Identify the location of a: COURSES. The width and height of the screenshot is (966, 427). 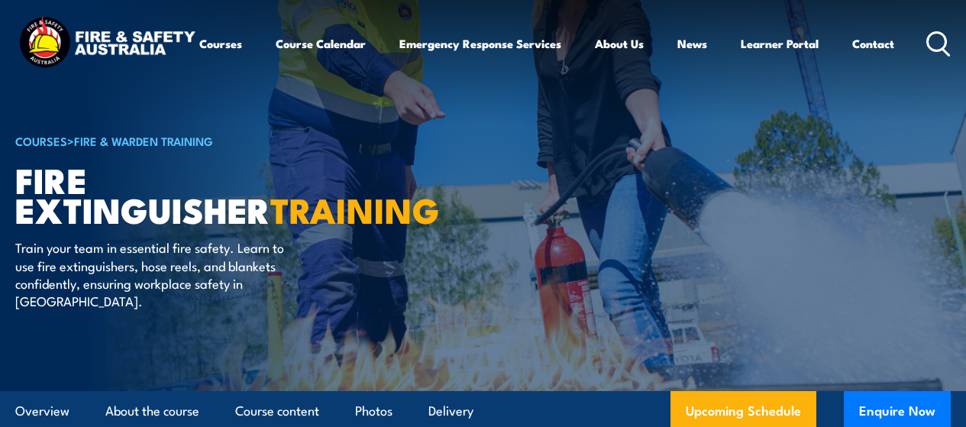
(41, 140).